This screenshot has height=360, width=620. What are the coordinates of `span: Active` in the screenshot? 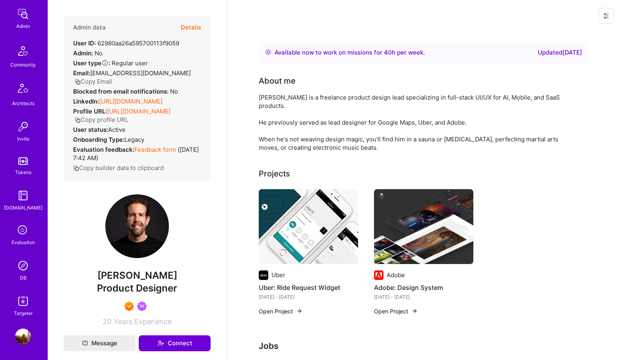 It's located at (117, 129).